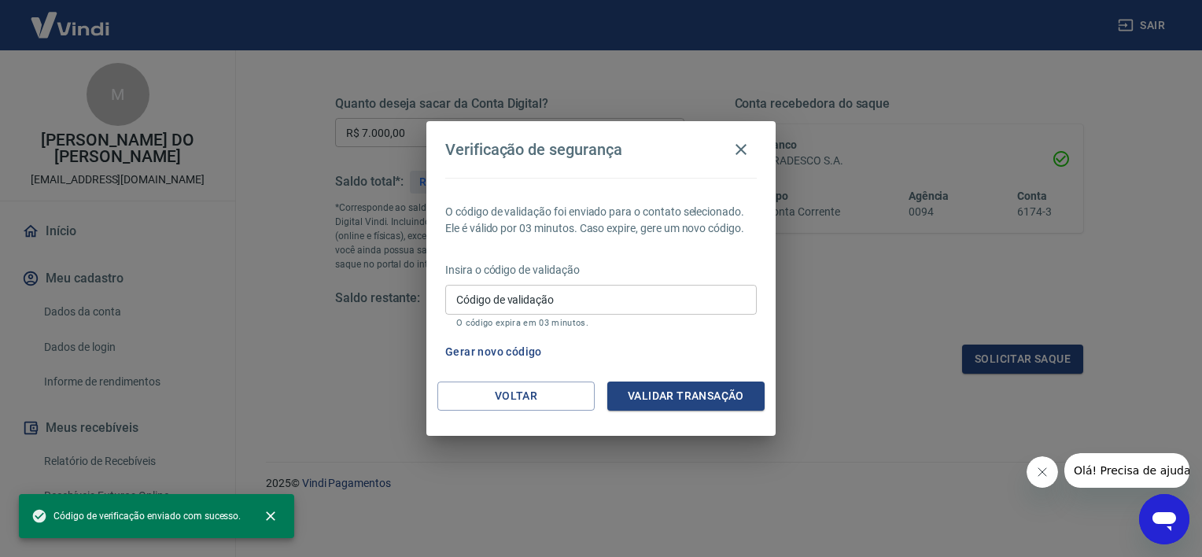  Describe the element at coordinates (493, 352) in the screenshot. I see `button: Gerar novo código` at that location.